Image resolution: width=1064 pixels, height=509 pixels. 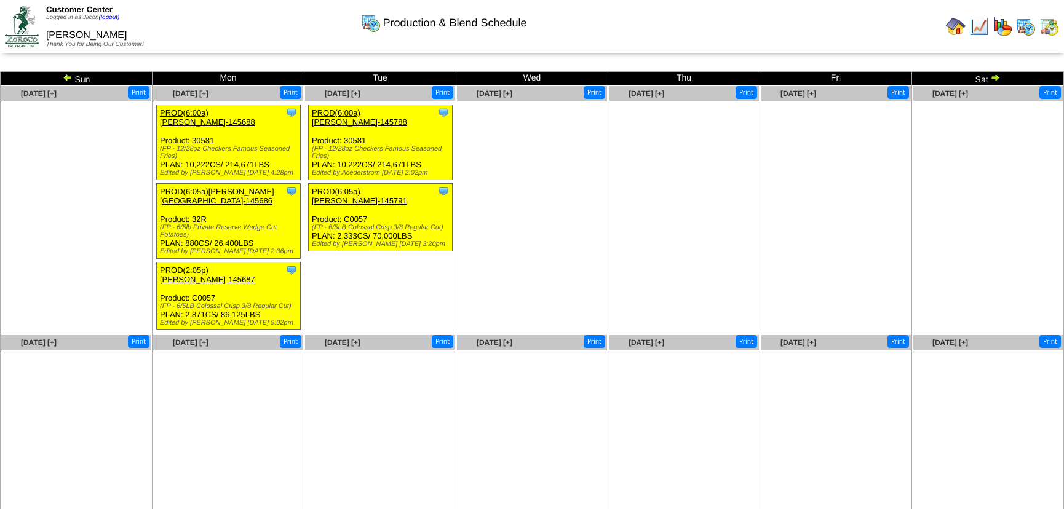 I want to click on img: home.gif, so click(x=956, y=26).